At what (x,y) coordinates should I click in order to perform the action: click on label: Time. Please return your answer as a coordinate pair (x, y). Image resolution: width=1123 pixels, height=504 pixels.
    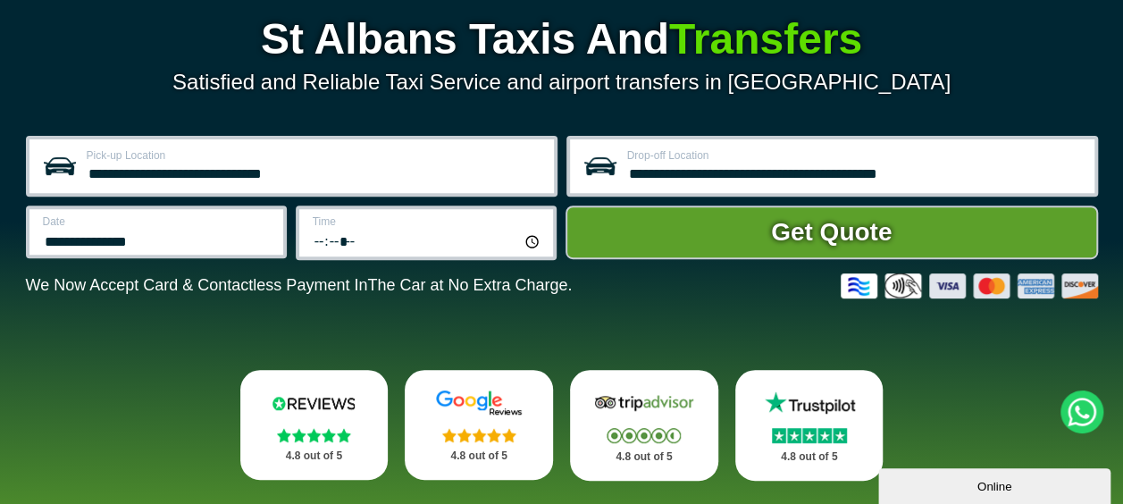
    Looking at the image, I should click on (427, 221).